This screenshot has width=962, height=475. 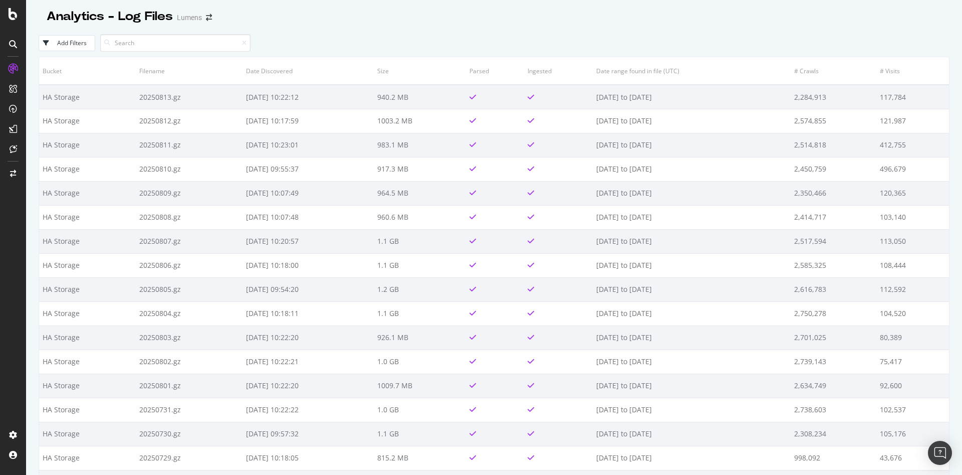 I want to click on td: 2,284,913, so click(x=833, y=97).